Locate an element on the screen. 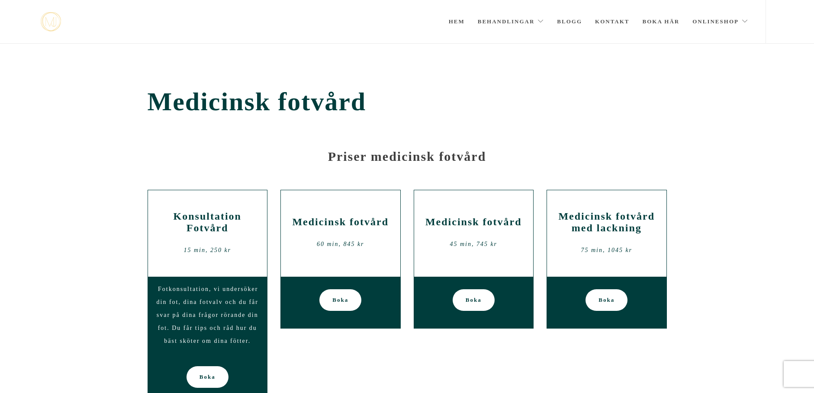  span: Fotkonsultation, vi undersöker din fot, dina fotvalv och du får svar på dina frågor rörande din f... is located at coordinates (207, 315).